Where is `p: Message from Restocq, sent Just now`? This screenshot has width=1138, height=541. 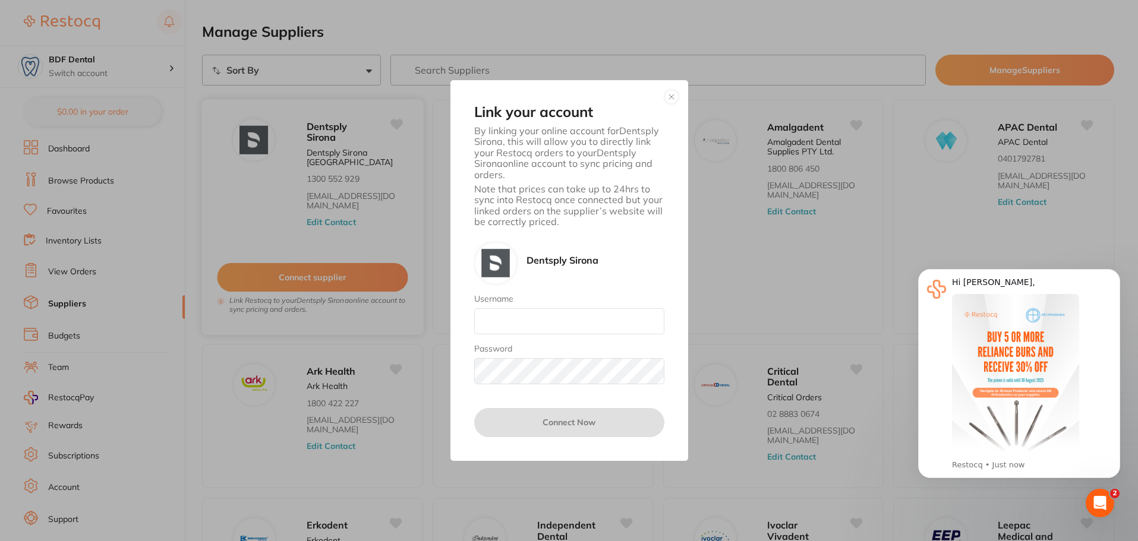 p: Message from Restocq, sent Just now is located at coordinates (131, 214).